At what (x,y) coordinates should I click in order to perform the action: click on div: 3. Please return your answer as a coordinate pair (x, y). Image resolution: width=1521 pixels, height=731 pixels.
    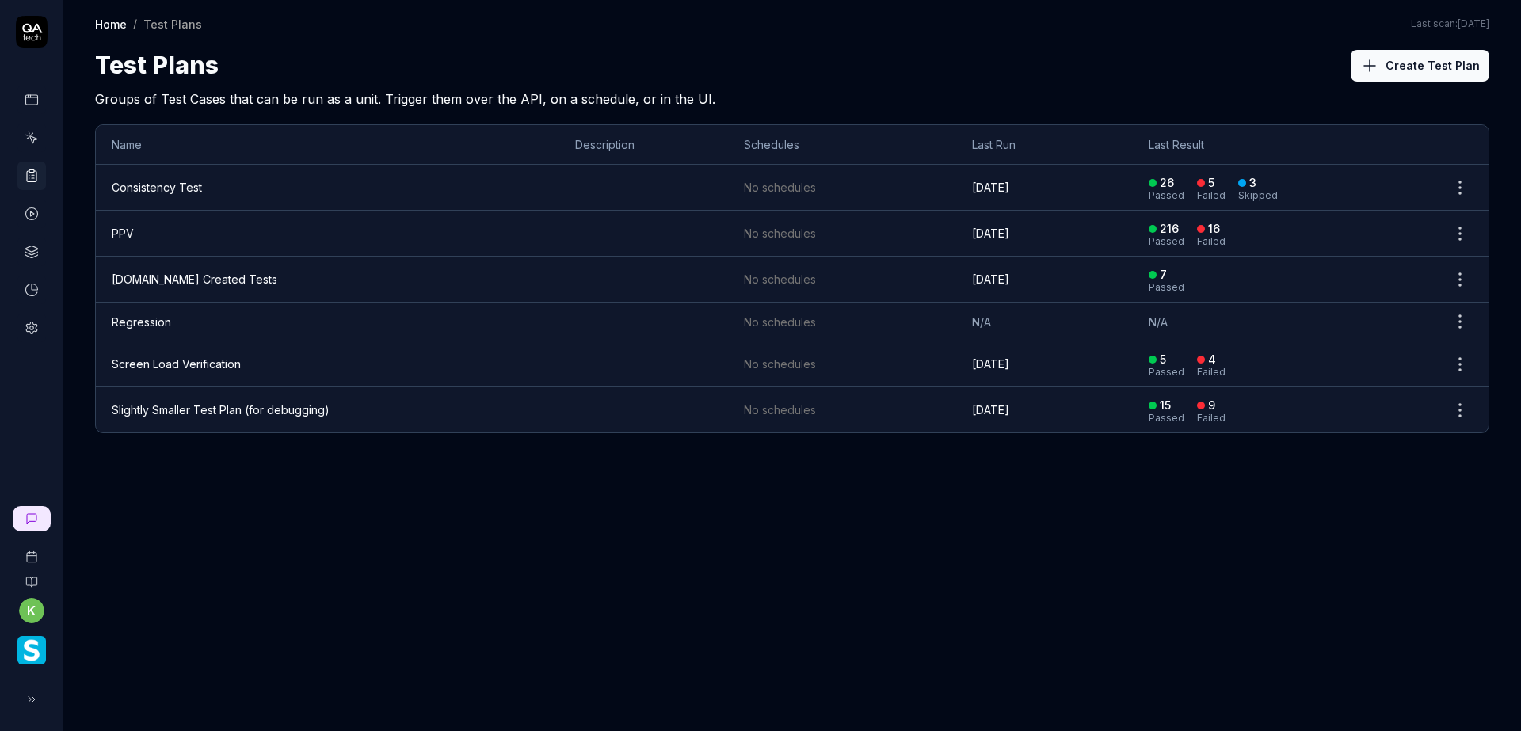
    Looking at the image, I should click on (1252, 183).